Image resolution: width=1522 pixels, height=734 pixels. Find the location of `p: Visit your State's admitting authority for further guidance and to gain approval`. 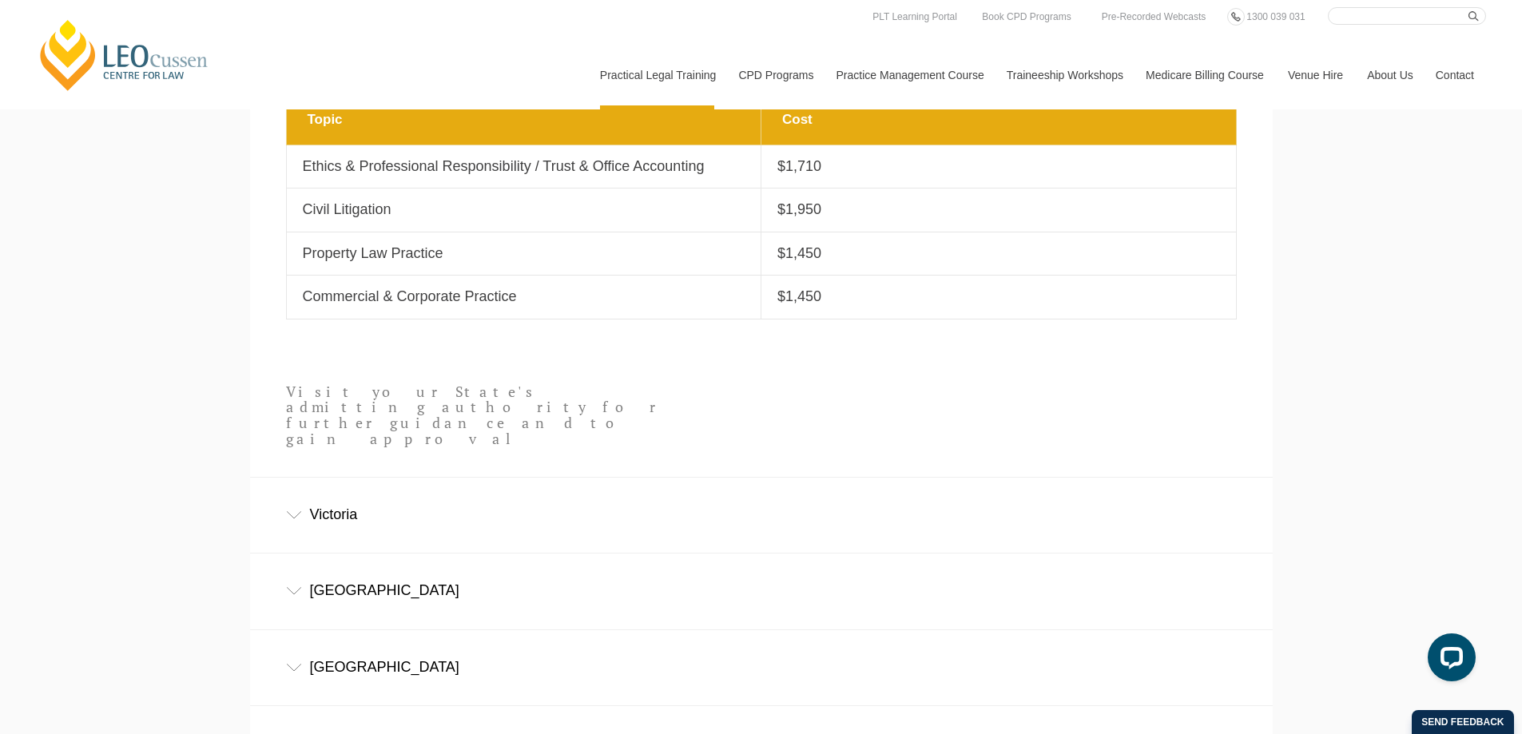

p: Visit your State's admitting authority for further guidance and to gain approval is located at coordinates (477, 416).